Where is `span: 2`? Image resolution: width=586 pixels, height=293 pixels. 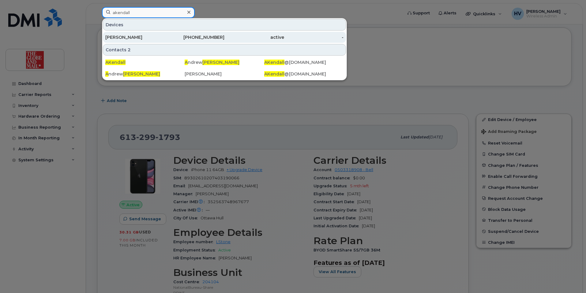 span: 2 is located at coordinates (129, 50).